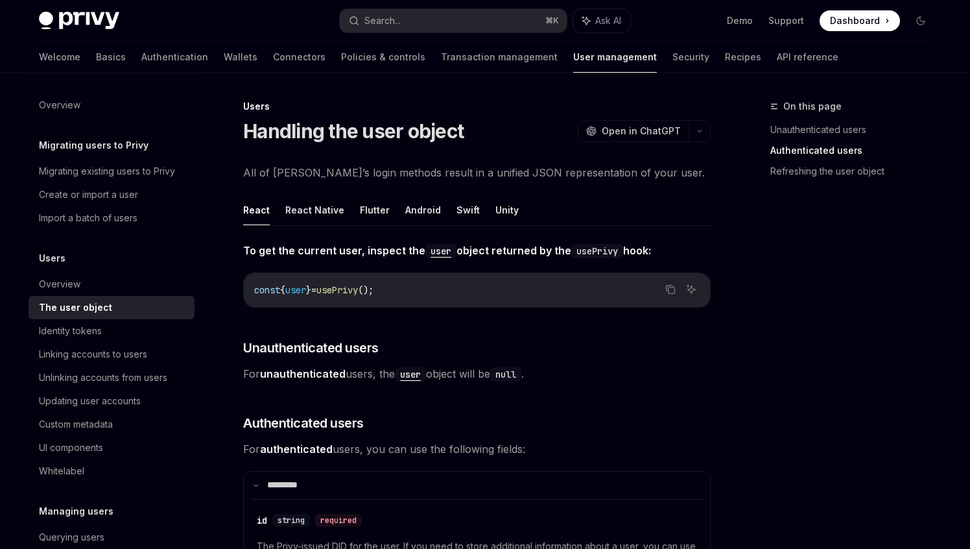  I want to click on button: Android, so click(423, 210).